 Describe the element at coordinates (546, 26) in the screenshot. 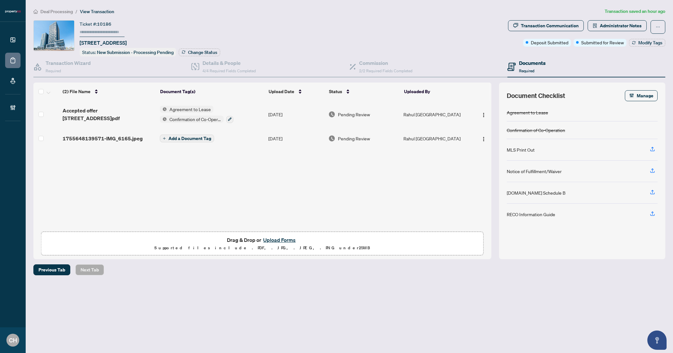

I see `button: Transaction Communication` at that location.